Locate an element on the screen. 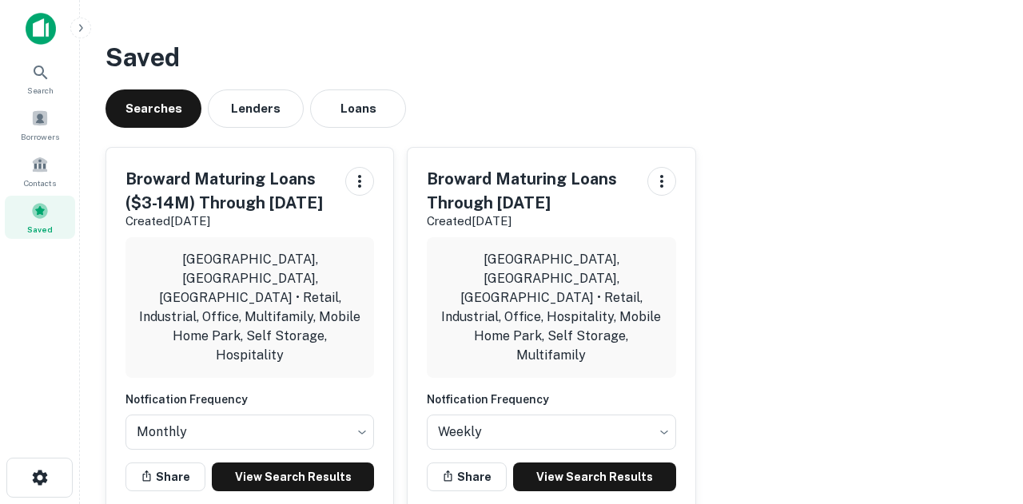 This screenshot has width=1023, height=504. span: Saved is located at coordinates (40, 229).